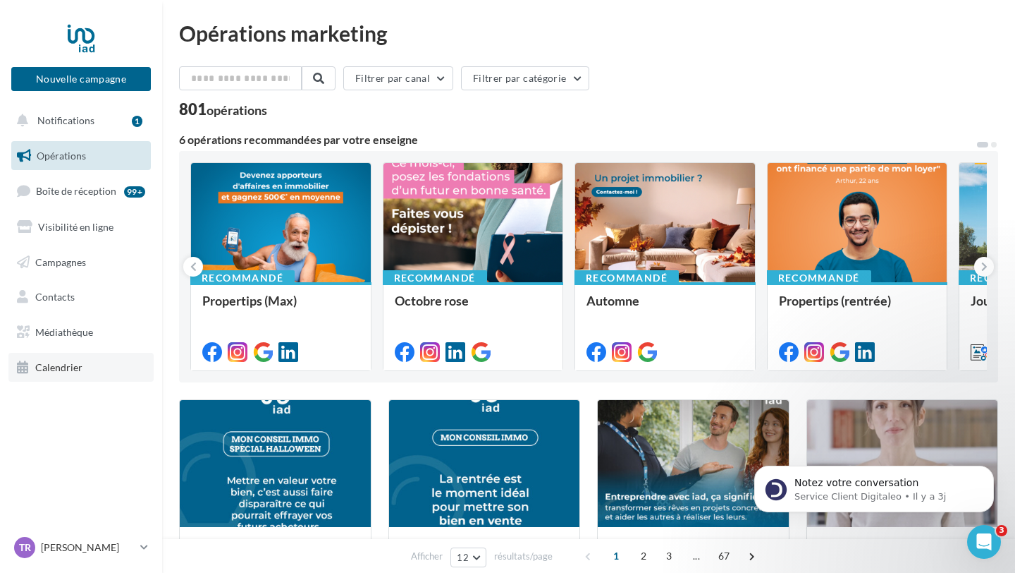 This screenshot has height=573, width=1015. I want to click on p: Message from Service Client Digitaleo, sent Il y a 3j, so click(152, 61).